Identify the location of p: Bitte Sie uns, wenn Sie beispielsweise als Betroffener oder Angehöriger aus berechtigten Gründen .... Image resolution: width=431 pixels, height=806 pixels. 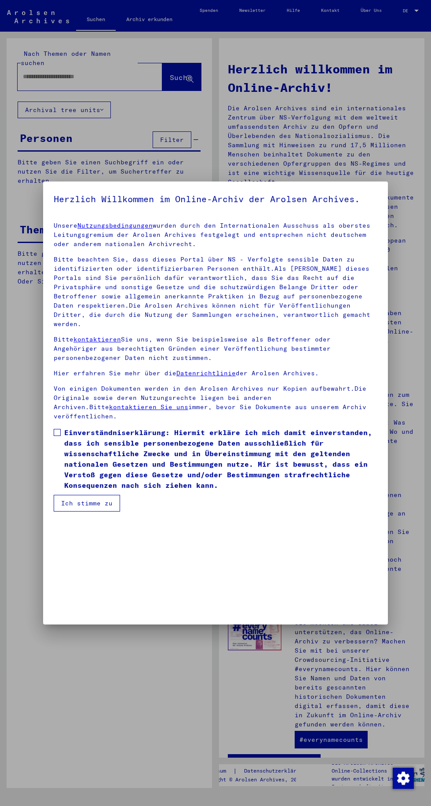
(215, 349).